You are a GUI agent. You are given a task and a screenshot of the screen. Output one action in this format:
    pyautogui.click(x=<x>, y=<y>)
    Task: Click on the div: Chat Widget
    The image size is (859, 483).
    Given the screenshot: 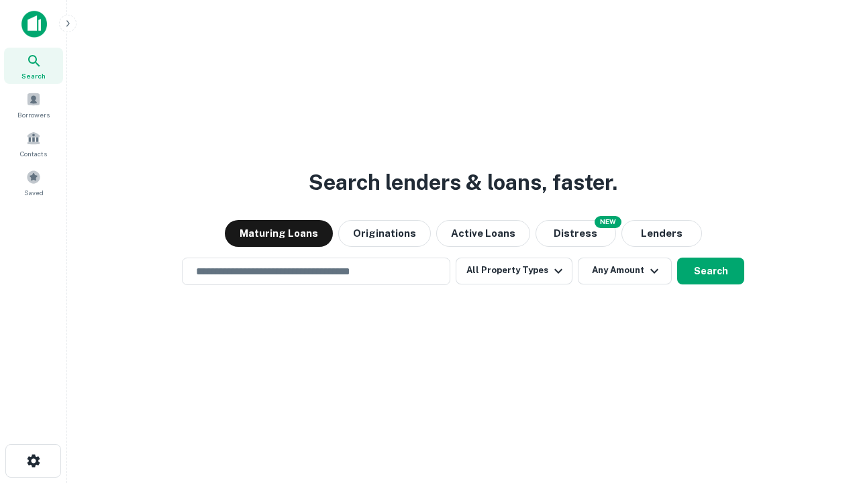 What is the action you would take?
    pyautogui.click(x=826, y=408)
    